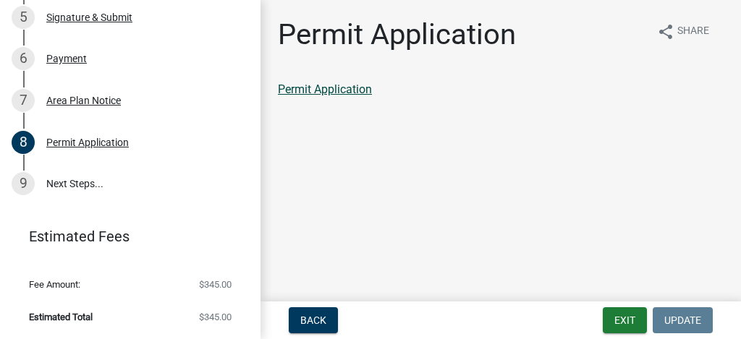  I want to click on span: Update, so click(683, 321).